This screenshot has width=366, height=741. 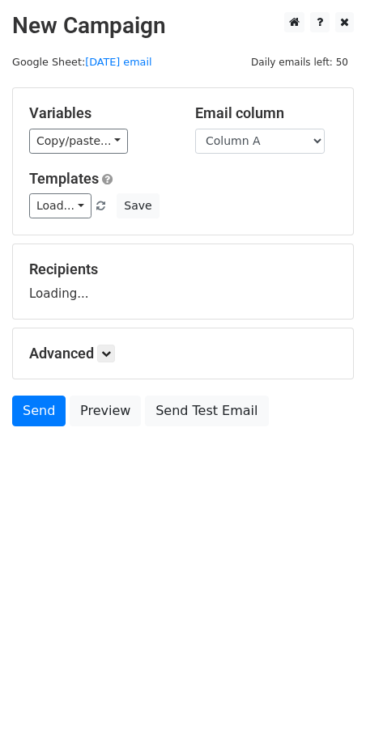 I want to click on span: Daily emails left: 50, so click(x=299, y=62).